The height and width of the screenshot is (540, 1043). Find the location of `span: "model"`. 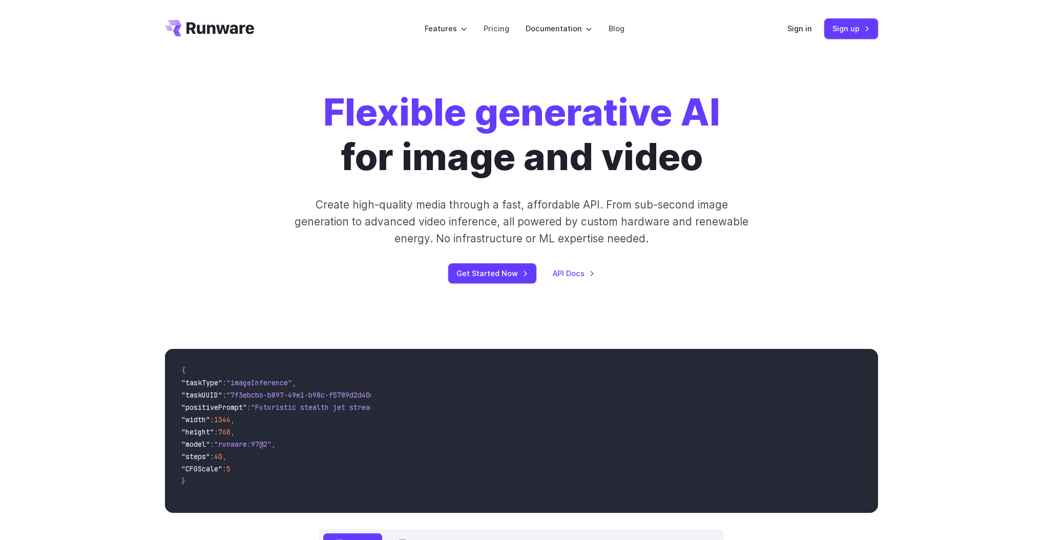

span: "model" is located at coordinates (196, 444).